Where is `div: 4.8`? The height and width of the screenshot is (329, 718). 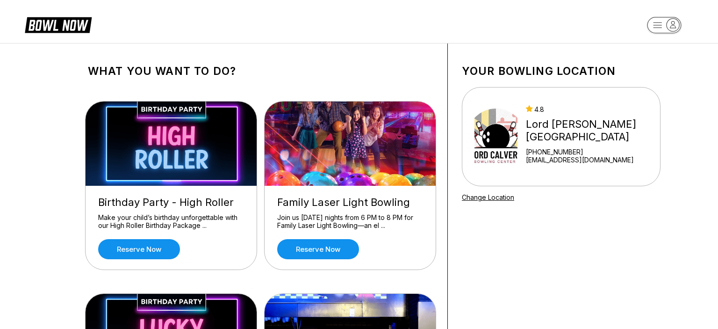
div: 4.8 is located at coordinates (591, 109).